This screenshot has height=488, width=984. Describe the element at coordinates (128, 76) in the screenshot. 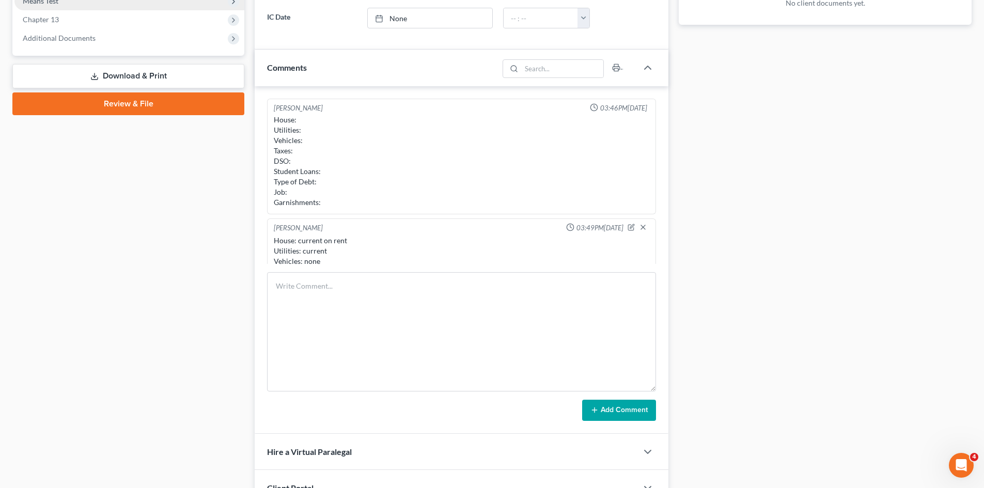

I see `a: Download & Print` at that location.